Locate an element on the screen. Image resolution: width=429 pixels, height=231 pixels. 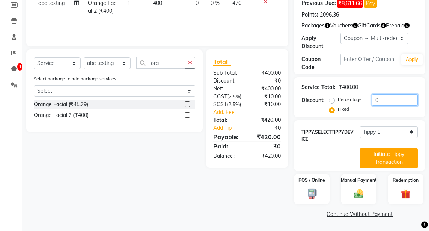
span: 4 is located at coordinates (20, 67).